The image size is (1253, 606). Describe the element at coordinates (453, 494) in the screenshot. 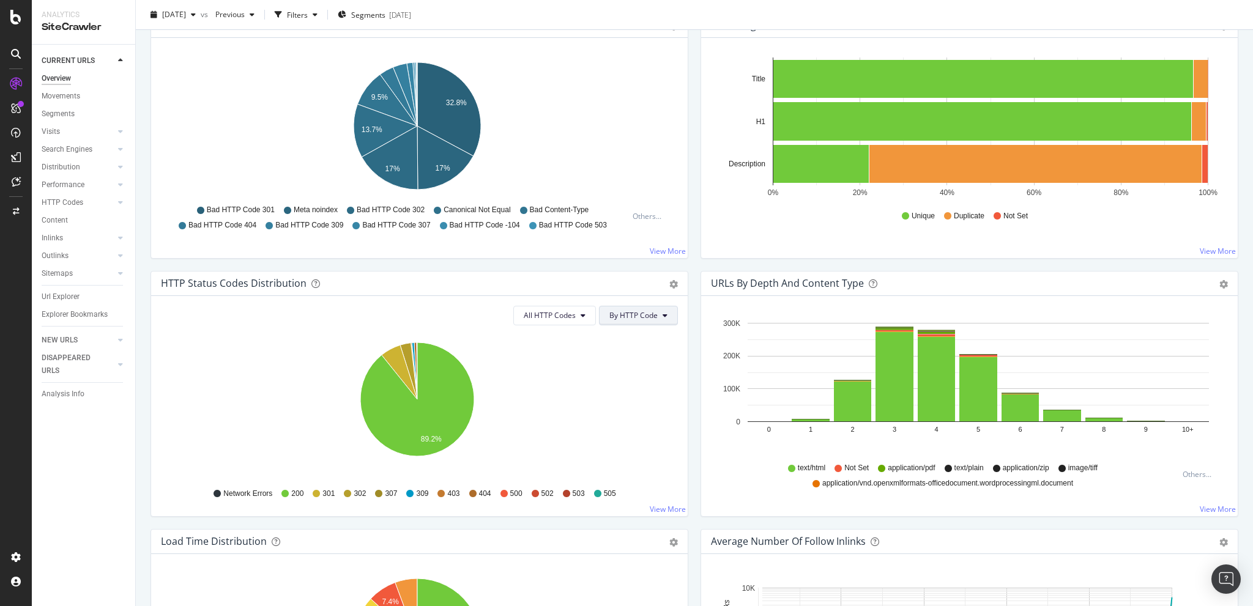

I see `span: 403` at that location.